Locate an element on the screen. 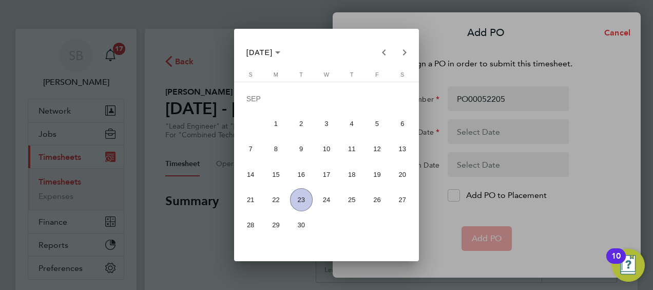 Image resolution: width=653 pixels, height=290 pixels. button: Open Resource Center, 10 new notifications is located at coordinates (629, 265).